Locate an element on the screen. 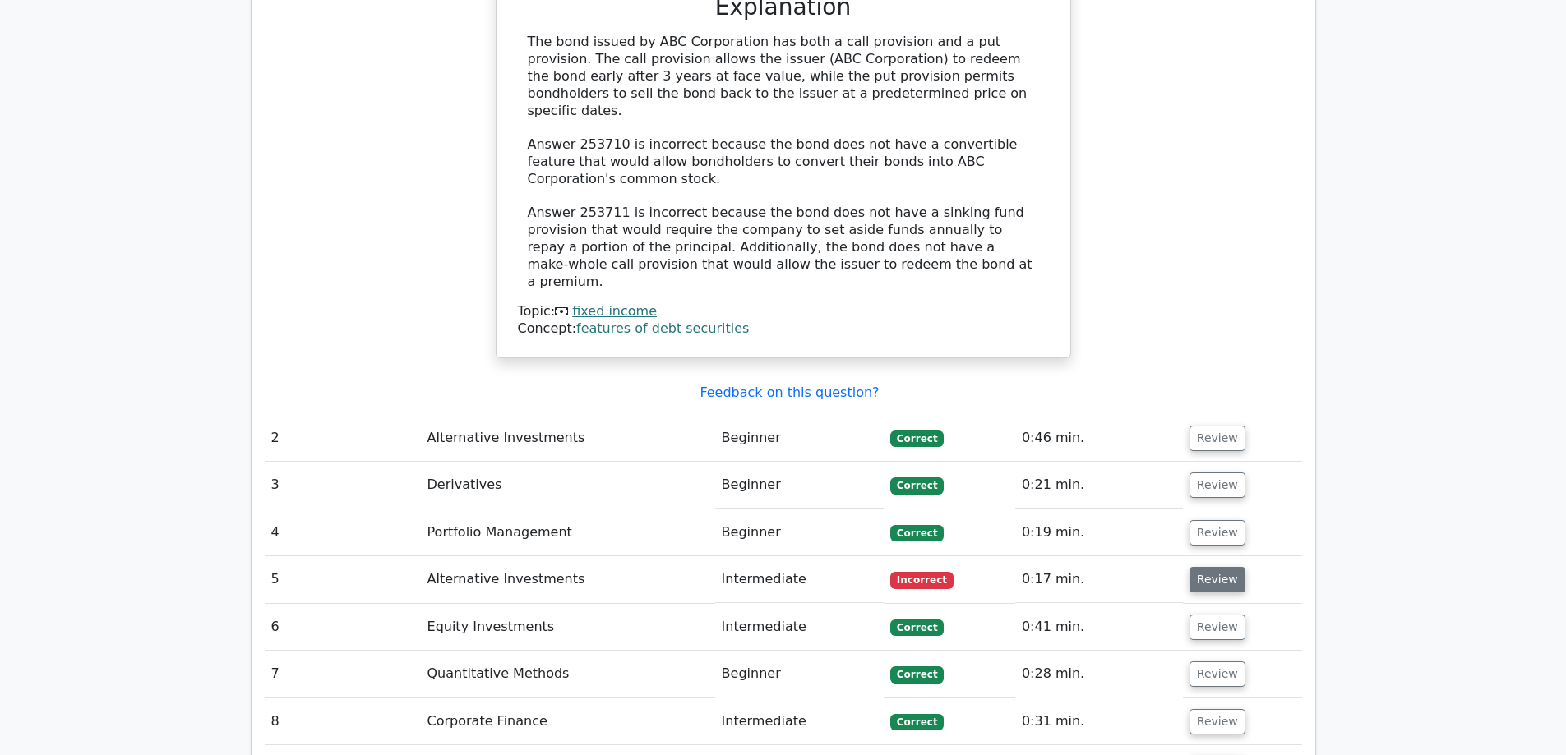 The image size is (1566, 755). td: 0:41 min. is located at coordinates (1099, 627).